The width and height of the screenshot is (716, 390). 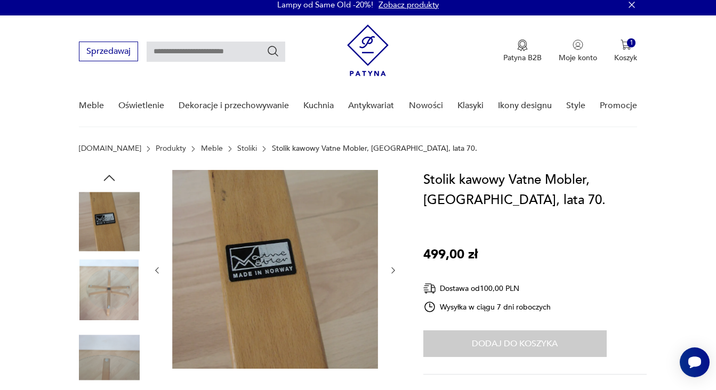 I want to click on a: Antykwariat, so click(x=371, y=106).